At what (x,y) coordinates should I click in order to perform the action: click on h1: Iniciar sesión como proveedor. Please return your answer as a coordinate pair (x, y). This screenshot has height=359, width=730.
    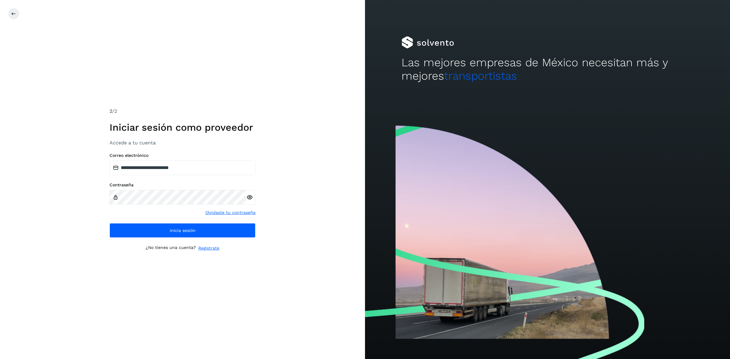
    Looking at the image, I should click on (183, 127).